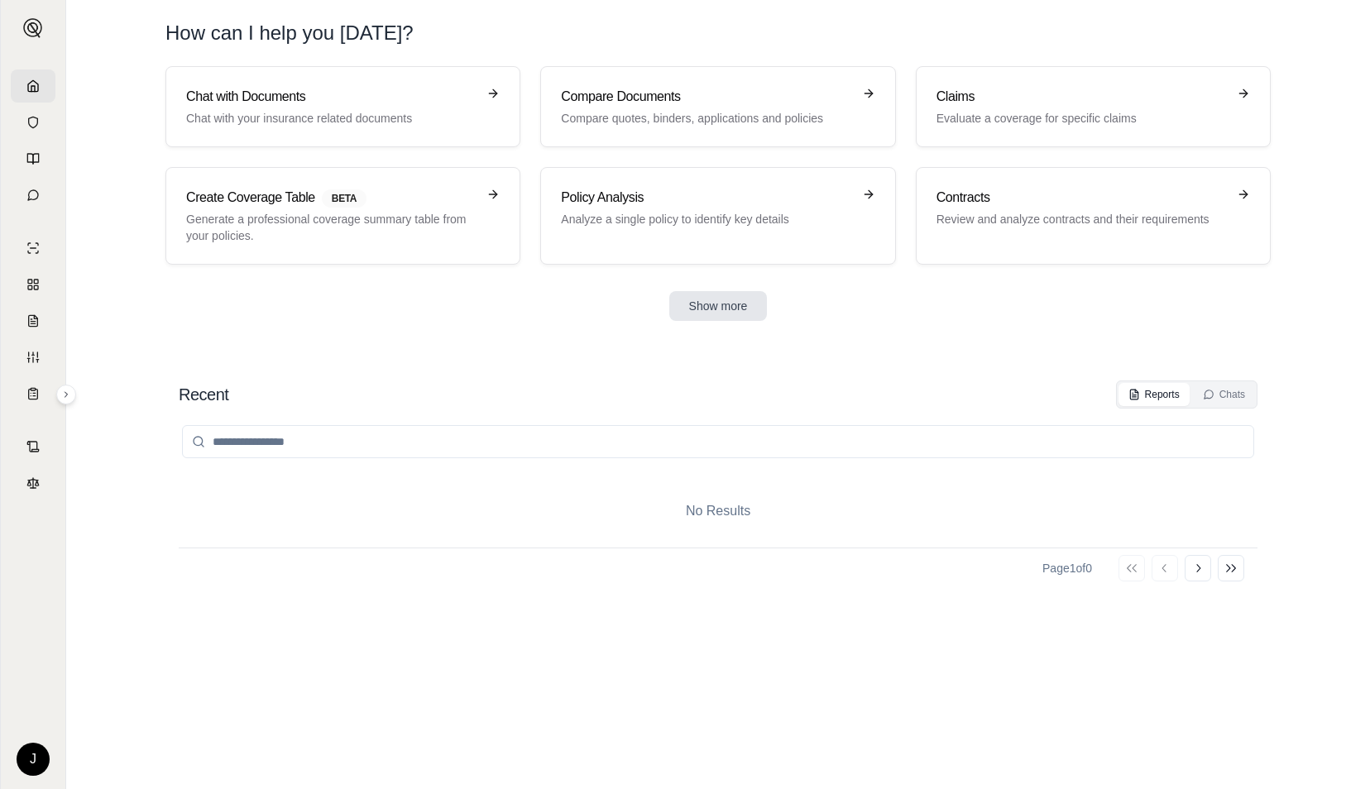 The width and height of the screenshot is (1370, 789). What do you see at coordinates (33, 28) in the screenshot?
I see `img: Expand sidebar` at bounding box center [33, 28].